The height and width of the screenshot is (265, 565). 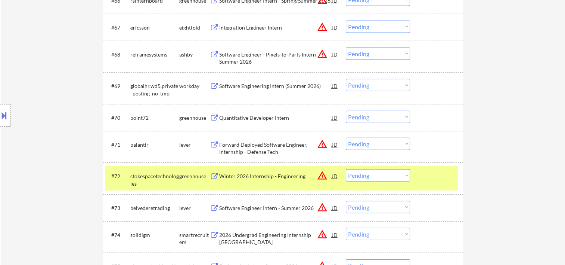 I want to click on div: #74, so click(x=118, y=235).